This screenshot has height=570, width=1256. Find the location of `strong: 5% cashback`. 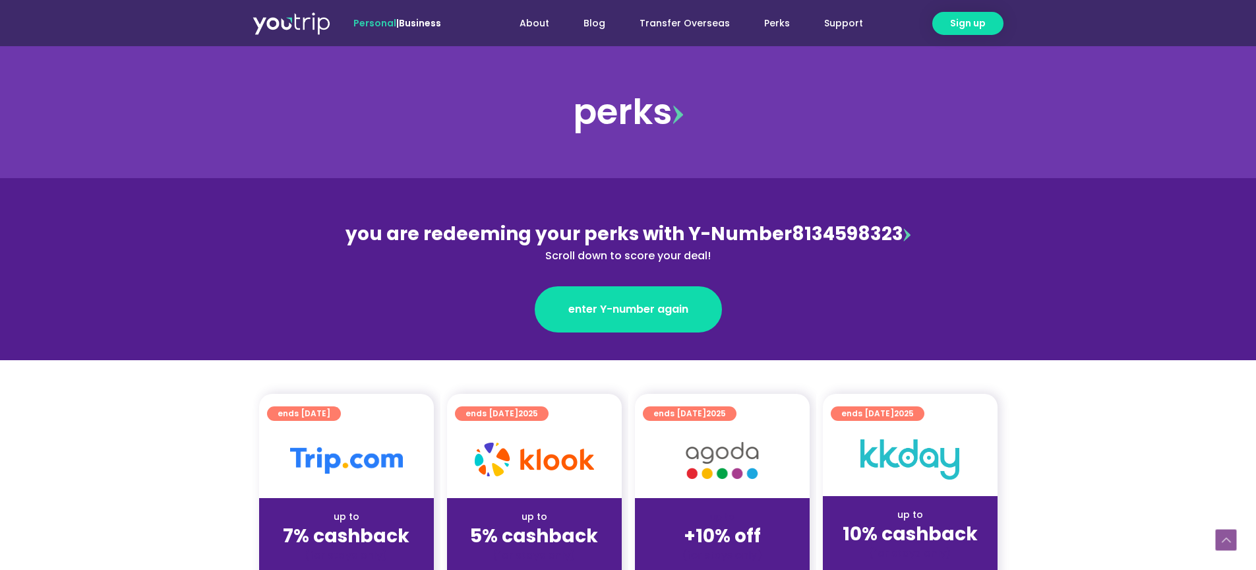

strong: 5% cashback is located at coordinates (534, 535).